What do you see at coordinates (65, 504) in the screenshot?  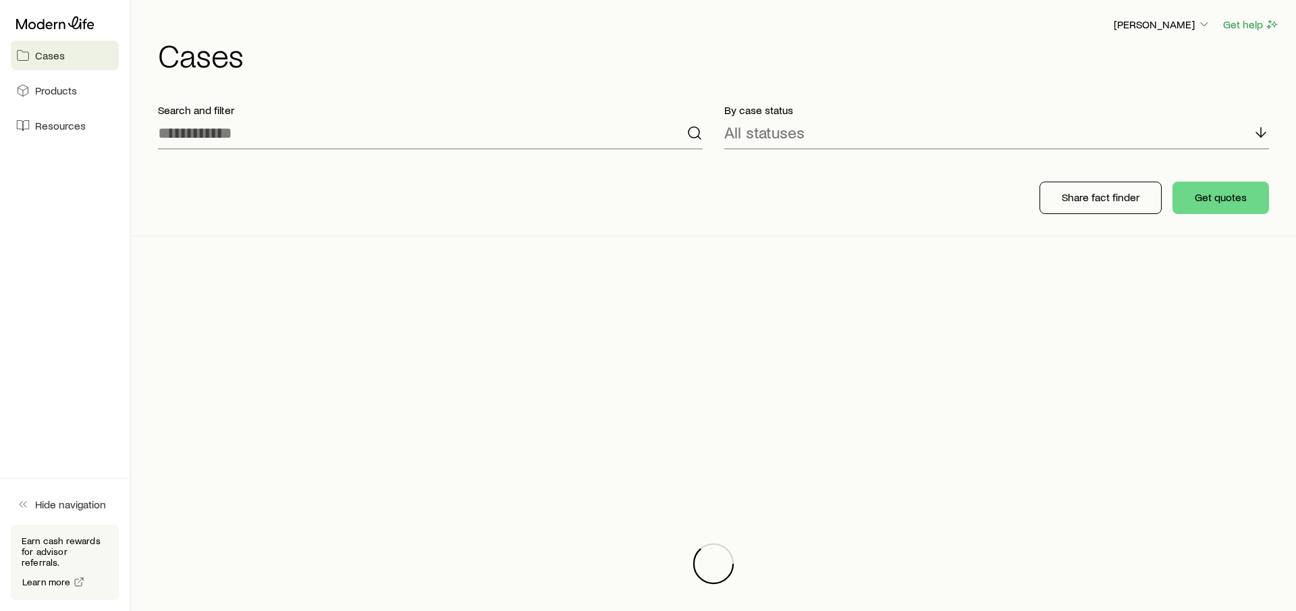 I see `button: Hide navigation` at bounding box center [65, 504].